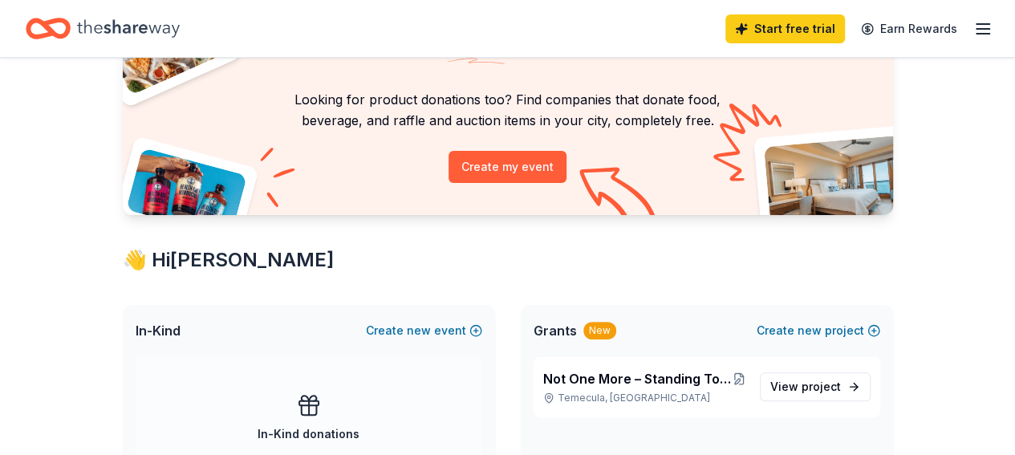 This screenshot has width=1015, height=455. Describe the element at coordinates (909, 29) in the screenshot. I see `a: Earn Rewards` at that location.